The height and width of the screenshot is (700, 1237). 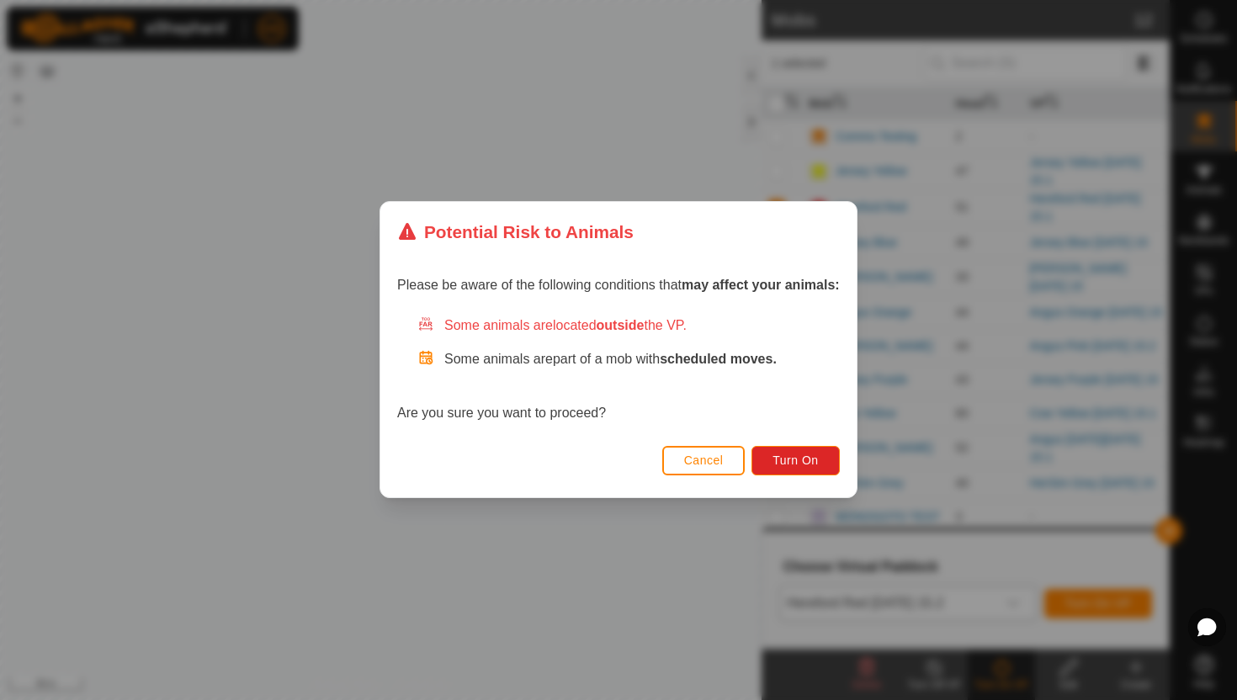 What do you see at coordinates (618, 370) in the screenshot?
I see `div: Are you sure you want to proceed?` at bounding box center [618, 370].